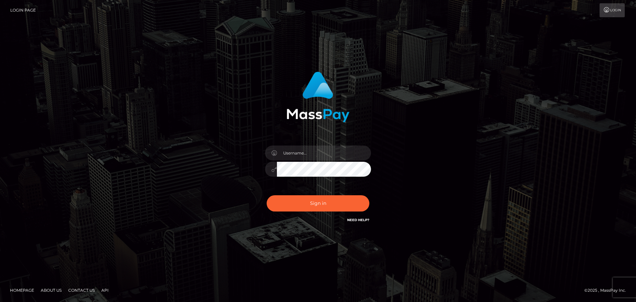 This screenshot has width=636, height=302. What do you see at coordinates (324, 153) in the screenshot?
I see `input: Username...` at bounding box center [324, 153].